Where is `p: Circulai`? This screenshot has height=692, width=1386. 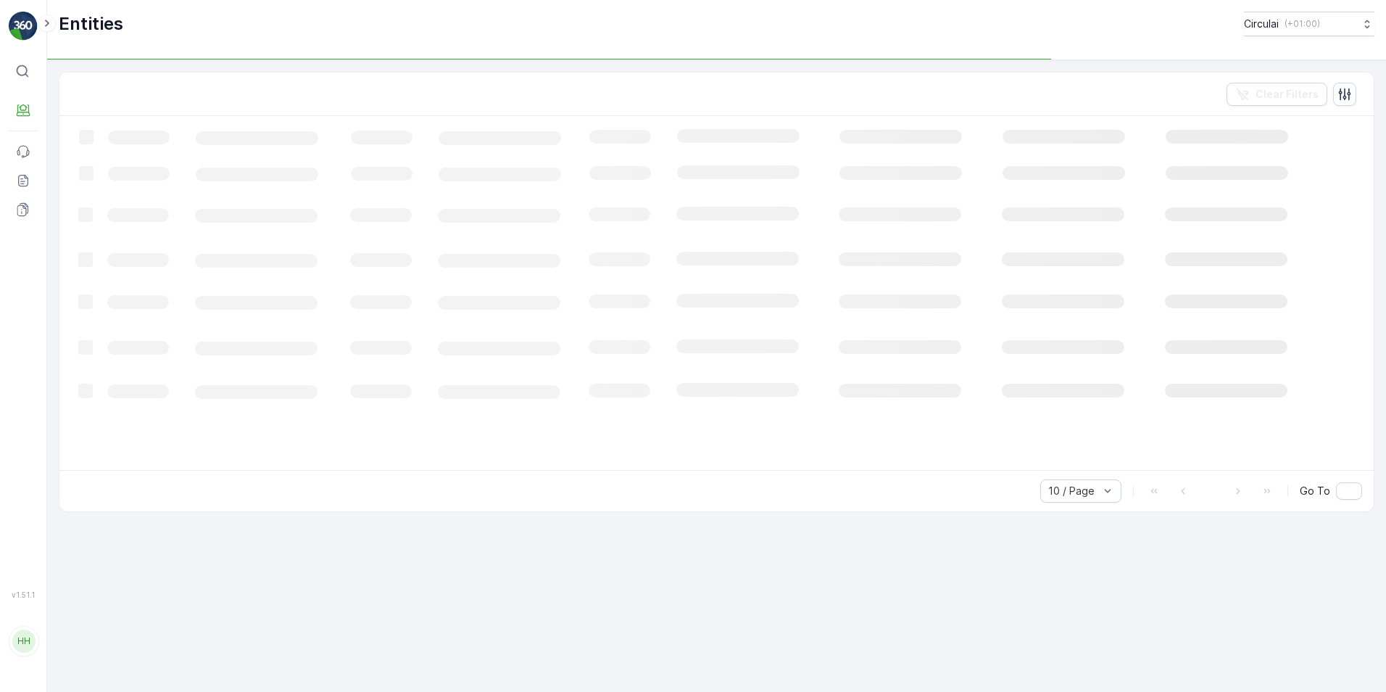
p: Circulai is located at coordinates (1261, 24).